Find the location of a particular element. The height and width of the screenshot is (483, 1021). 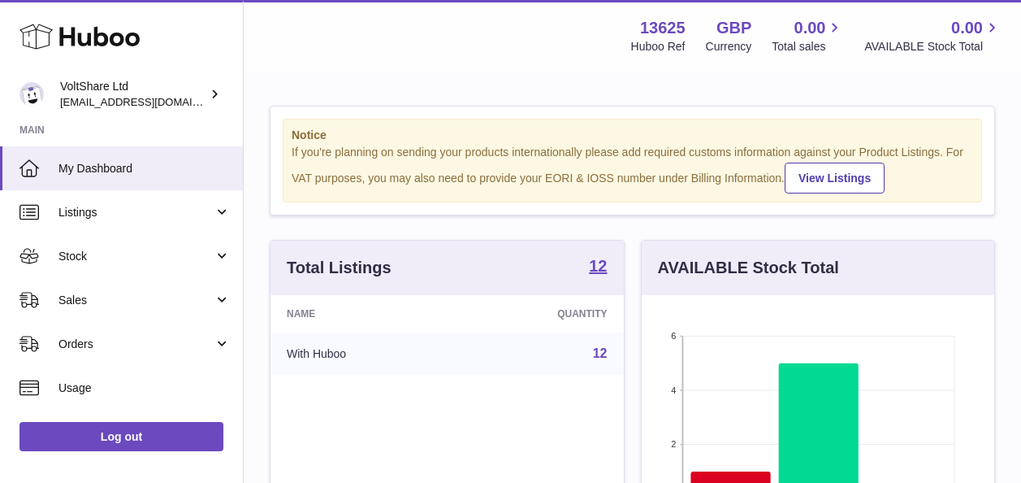

strong: GBP is located at coordinates (734, 28).